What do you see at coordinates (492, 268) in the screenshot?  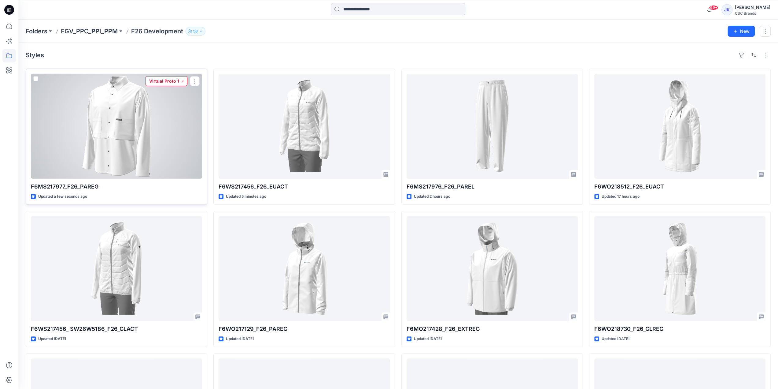 I see `a: F6MO217428_F26_EXTREG` at bounding box center [492, 268].